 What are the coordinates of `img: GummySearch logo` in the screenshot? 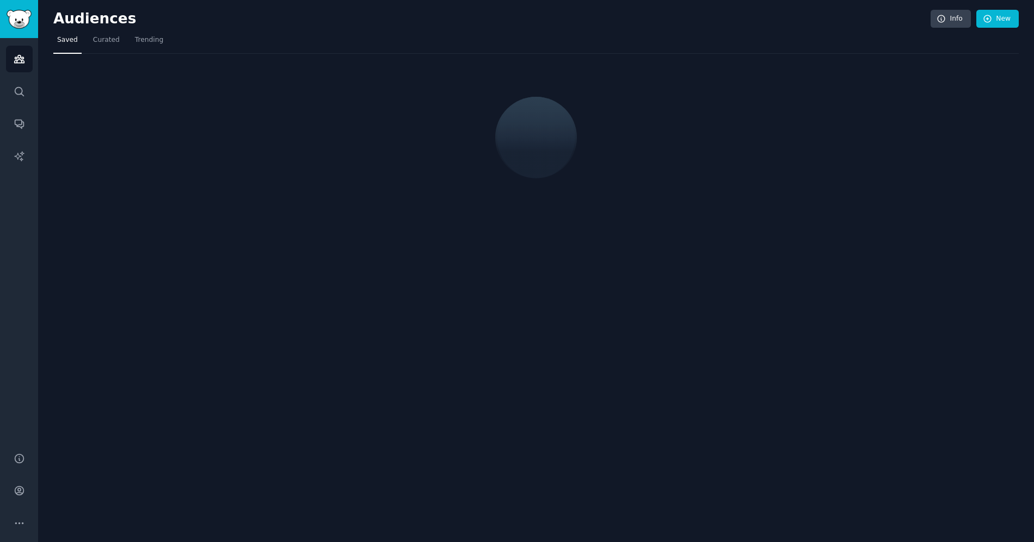 It's located at (19, 19).